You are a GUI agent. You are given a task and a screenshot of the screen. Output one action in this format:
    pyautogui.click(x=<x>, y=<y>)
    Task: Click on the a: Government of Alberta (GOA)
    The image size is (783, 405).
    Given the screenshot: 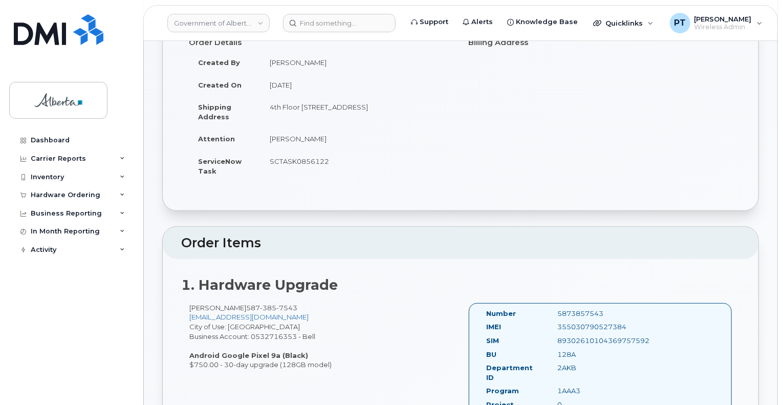 What is the action you would take?
    pyautogui.click(x=219, y=23)
    